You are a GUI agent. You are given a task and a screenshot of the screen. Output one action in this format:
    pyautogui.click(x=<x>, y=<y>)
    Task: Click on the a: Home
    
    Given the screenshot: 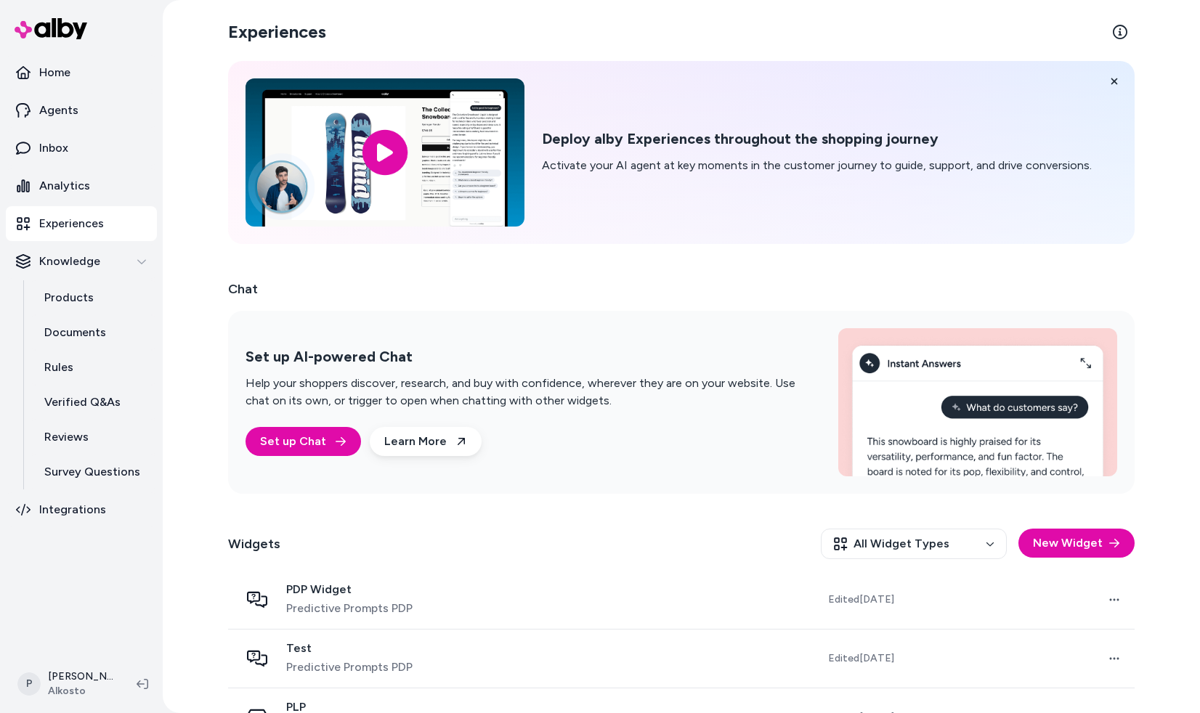 What is the action you would take?
    pyautogui.click(x=81, y=73)
    